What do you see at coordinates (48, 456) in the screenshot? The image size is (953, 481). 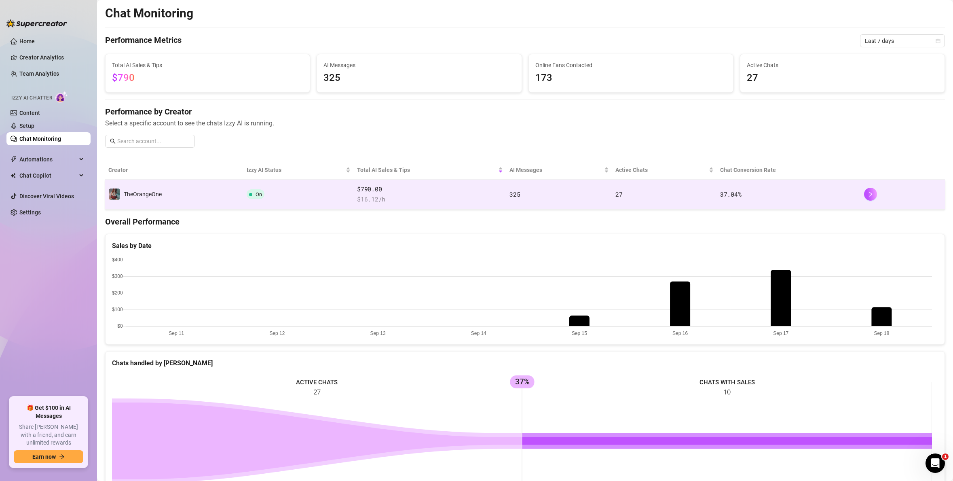 I see `button: Earn nowarrow-right` at bounding box center [48, 456].